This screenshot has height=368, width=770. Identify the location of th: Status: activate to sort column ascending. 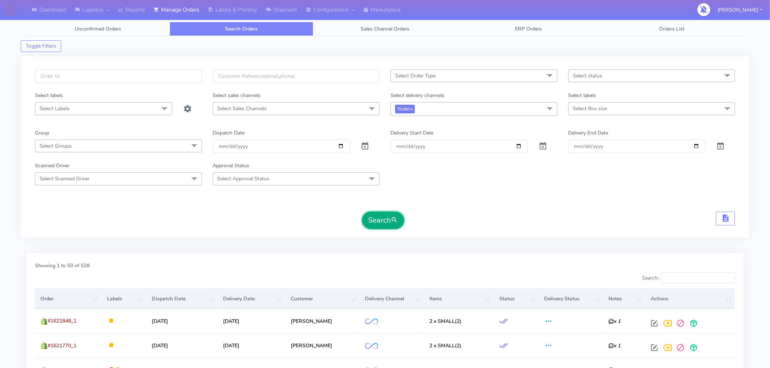
(516, 299).